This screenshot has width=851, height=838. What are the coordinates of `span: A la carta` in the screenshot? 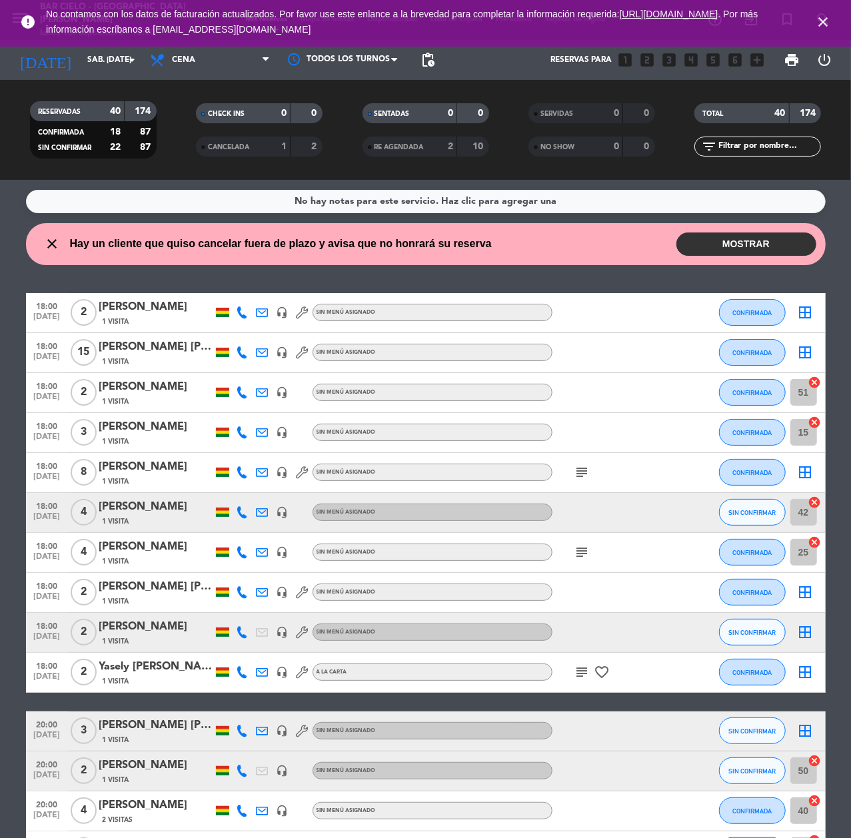 It's located at (332, 672).